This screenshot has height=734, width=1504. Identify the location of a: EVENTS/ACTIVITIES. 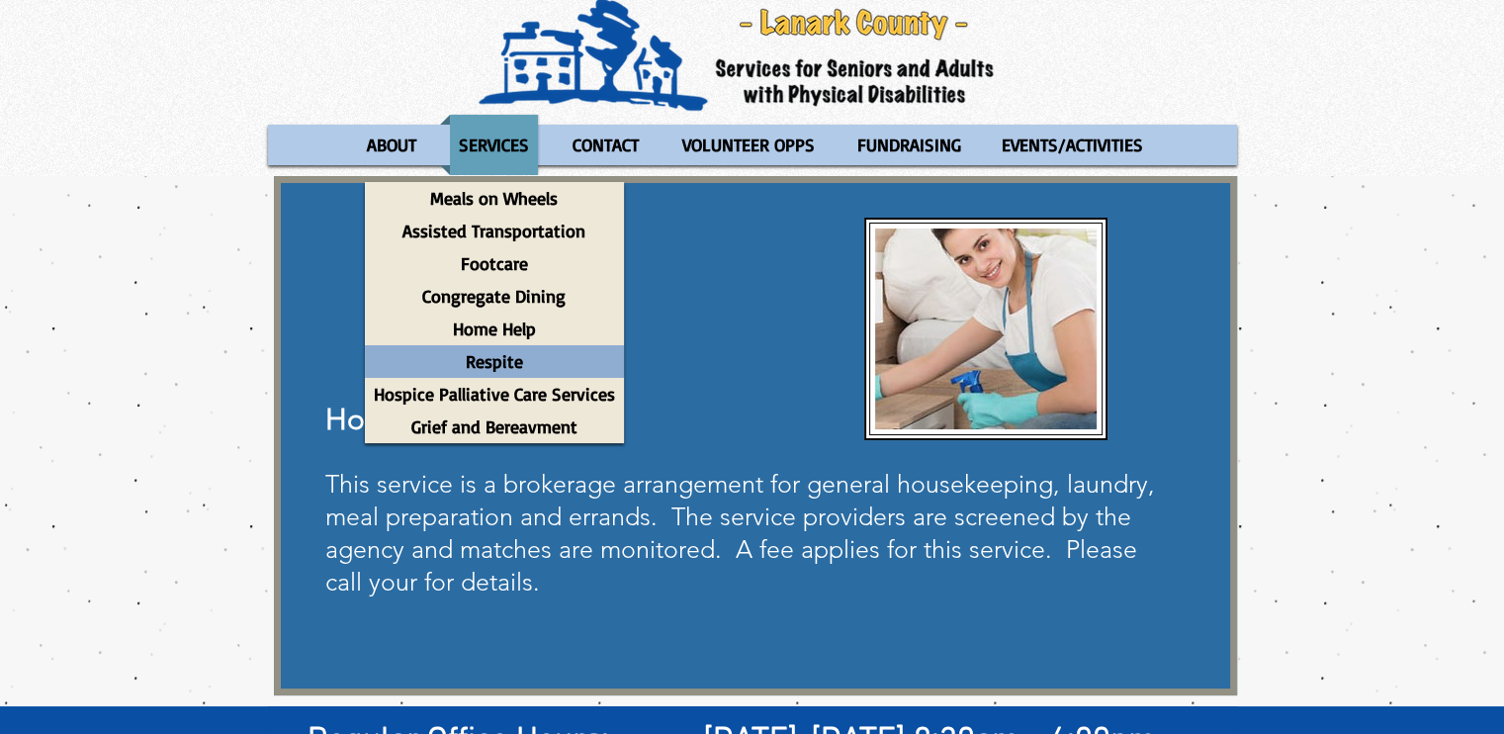
(1072, 144).